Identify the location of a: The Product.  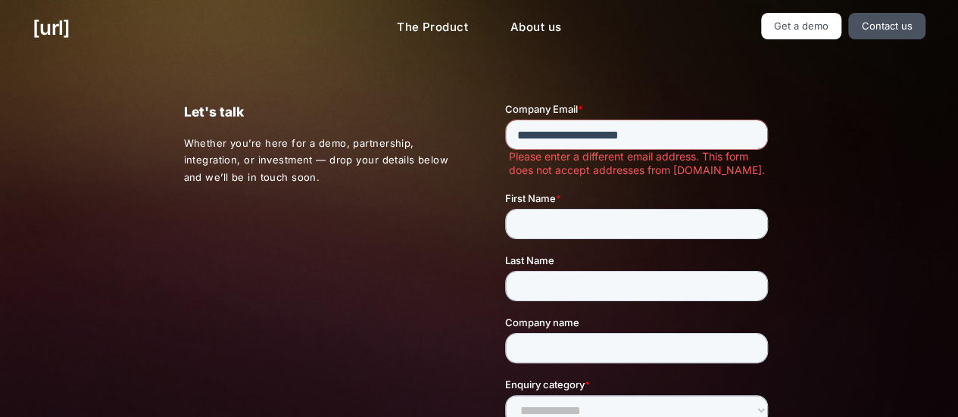
(432, 27).